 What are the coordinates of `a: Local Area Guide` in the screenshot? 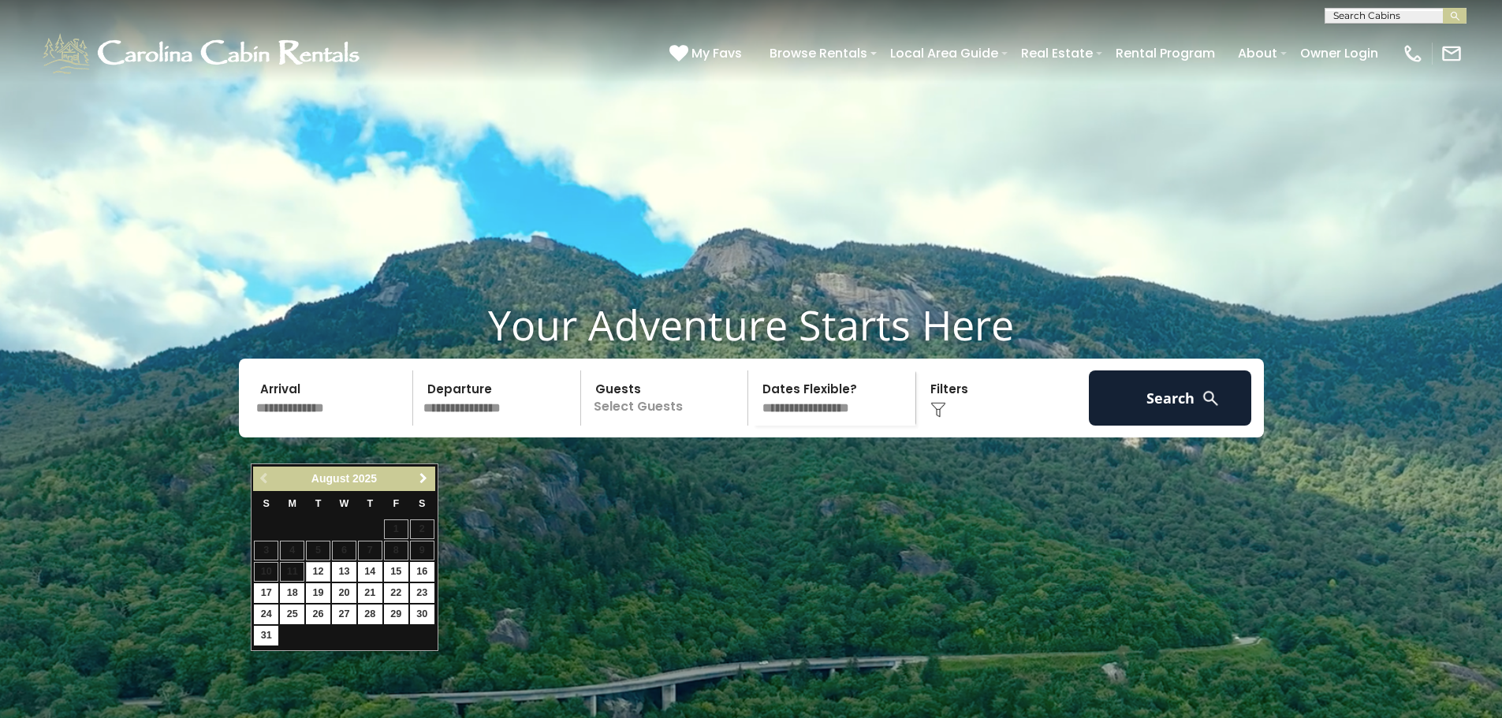 It's located at (944, 53).